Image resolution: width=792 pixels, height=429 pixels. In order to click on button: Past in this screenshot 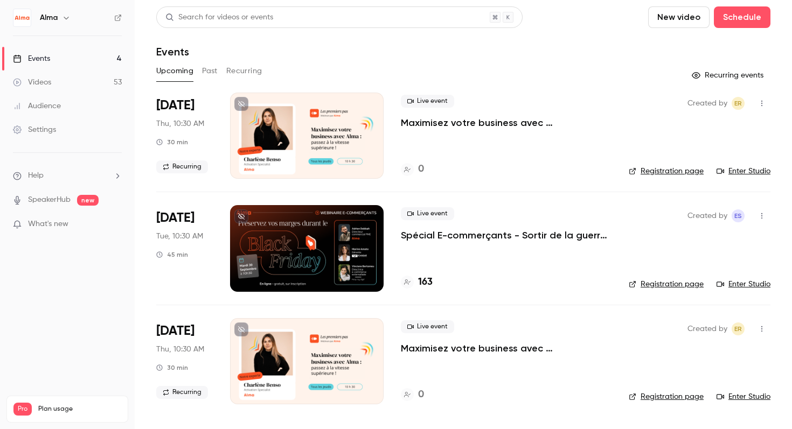, I will do `click(210, 71)`.